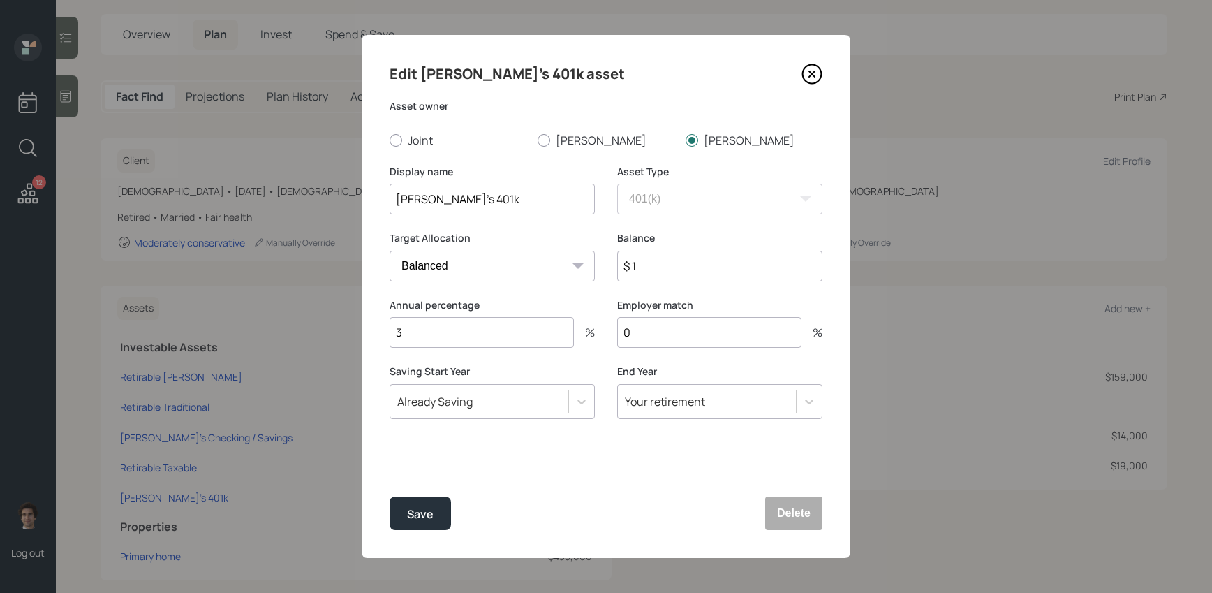 This screenshot has height=593, width=1212. What do you see at coordinates (492, 305) in the screenshot?
I see `label: Annual percentage` at bounding box center [492, 305].